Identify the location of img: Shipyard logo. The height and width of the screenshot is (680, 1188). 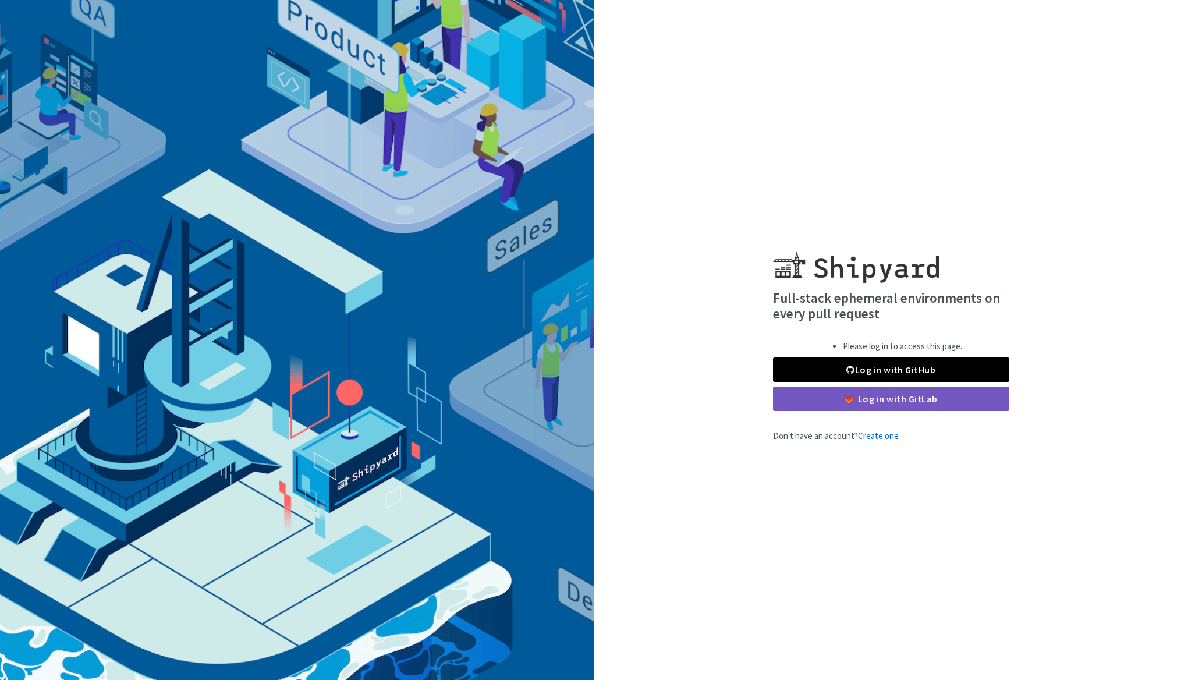
(856, 260).